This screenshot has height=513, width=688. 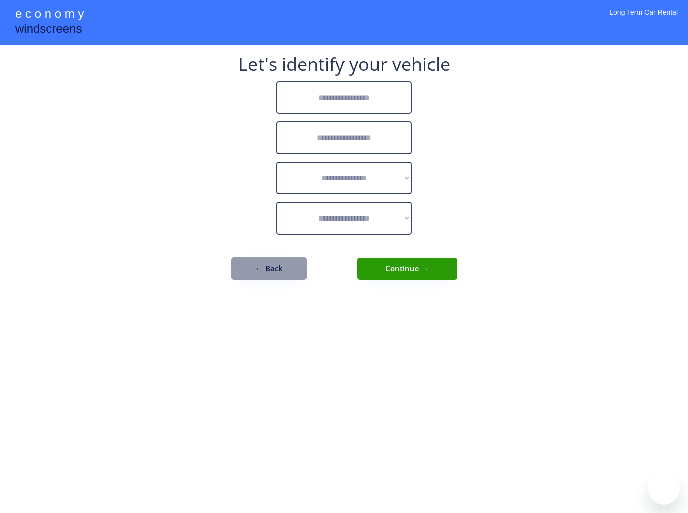 What do you see at coordinates (644, 19) in the screenshot?
I see `div: Long Term Car Rental` at bounding box center [644, 19].